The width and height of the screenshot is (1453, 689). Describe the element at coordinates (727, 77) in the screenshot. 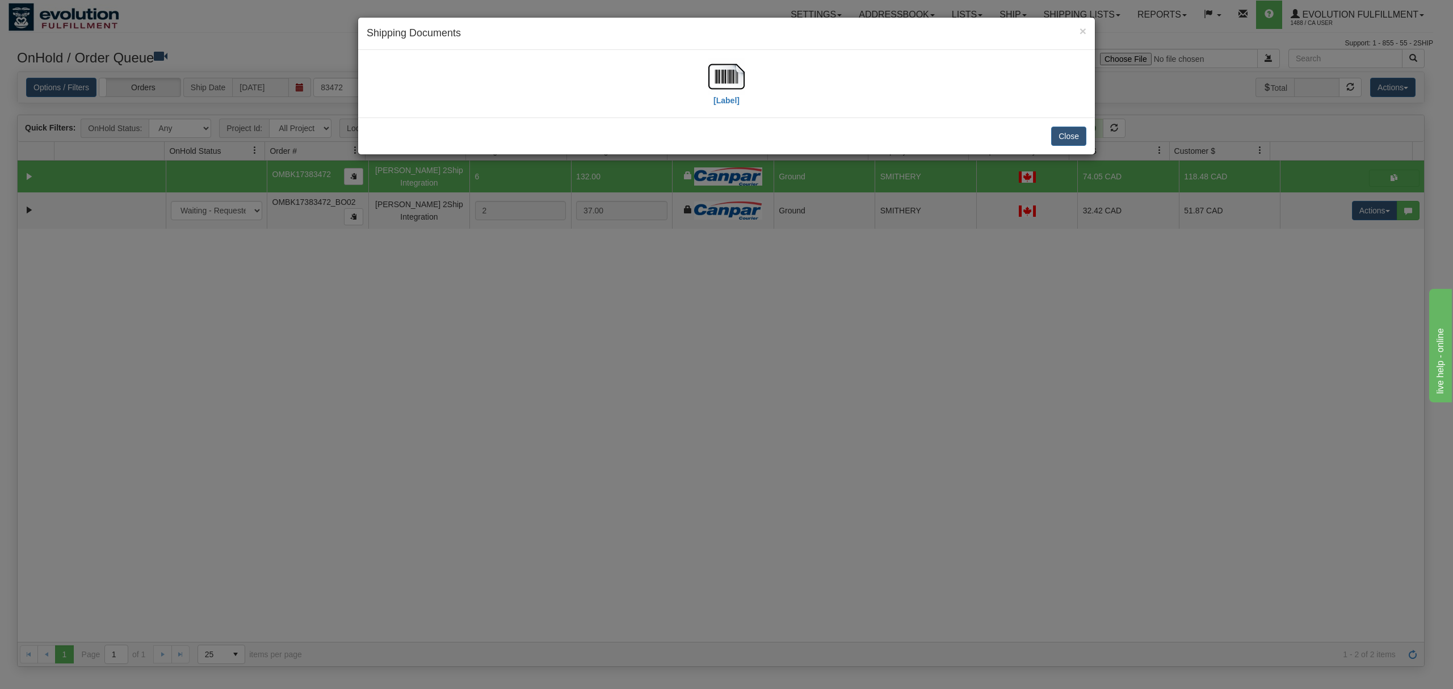

I see `img: barcode.jpg` at that location.